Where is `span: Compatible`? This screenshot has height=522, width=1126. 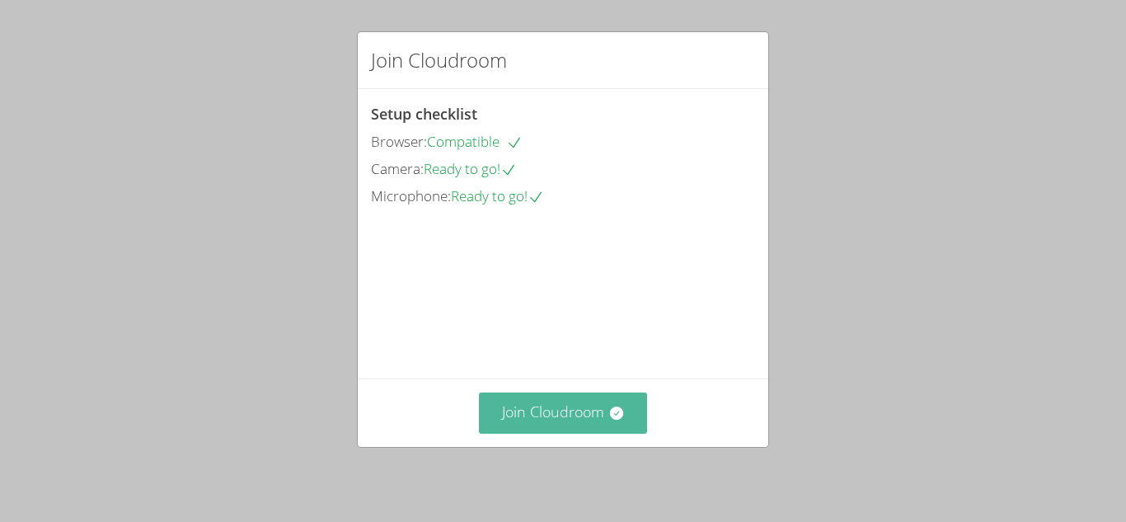
span: Compatible is located at coordinates (475, 141).